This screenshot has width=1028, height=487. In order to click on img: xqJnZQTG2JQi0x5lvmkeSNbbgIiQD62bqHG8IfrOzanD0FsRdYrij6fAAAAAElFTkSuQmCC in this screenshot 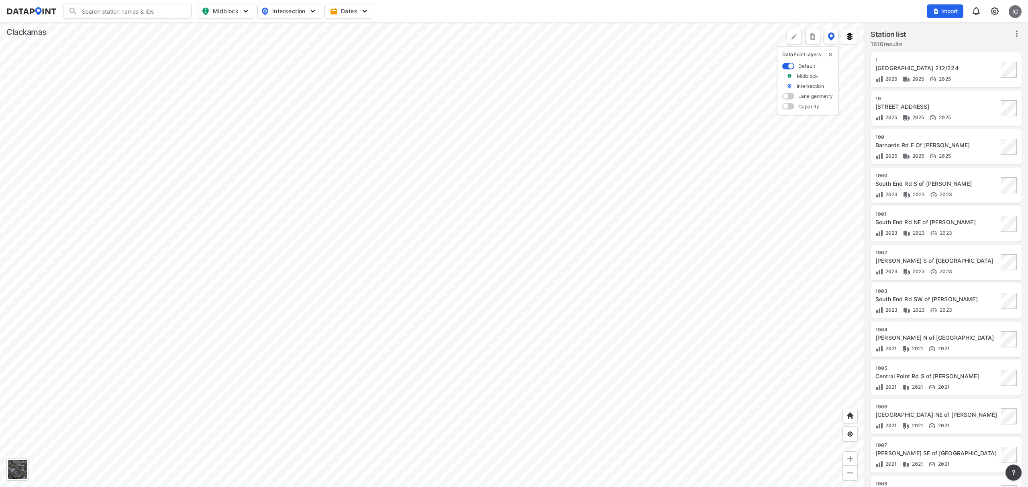, I will do `click(813, 37)`.